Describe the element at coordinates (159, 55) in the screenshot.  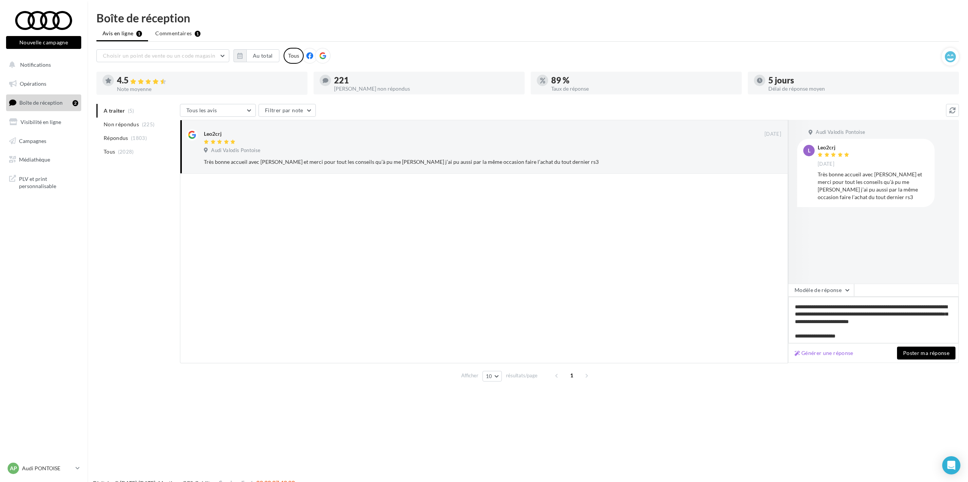
I see `span: Choisir un point de vente ou un code magasin` at that location.